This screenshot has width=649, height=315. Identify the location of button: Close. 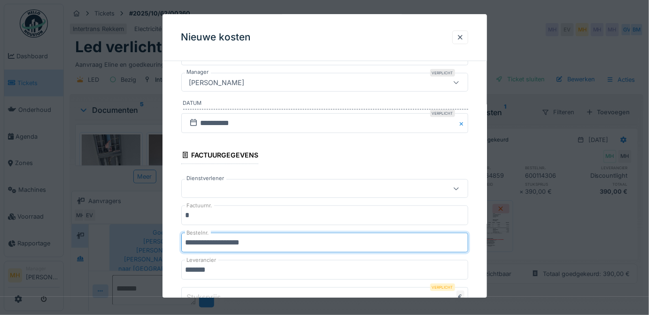
(463, 123).